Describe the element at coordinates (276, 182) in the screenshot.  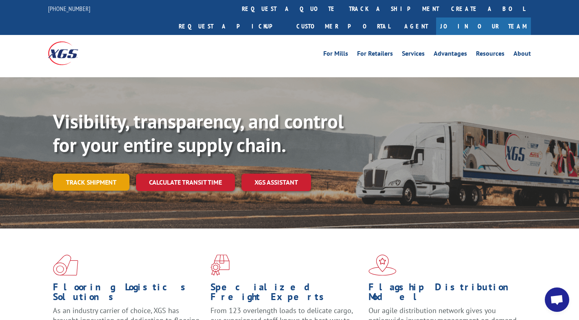
I see `a: XGS ASSISTANT` at that location.